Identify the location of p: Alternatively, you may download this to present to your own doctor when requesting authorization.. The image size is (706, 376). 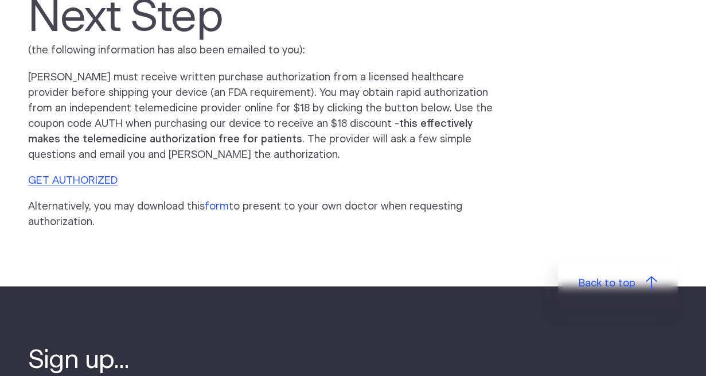
(262, 214).